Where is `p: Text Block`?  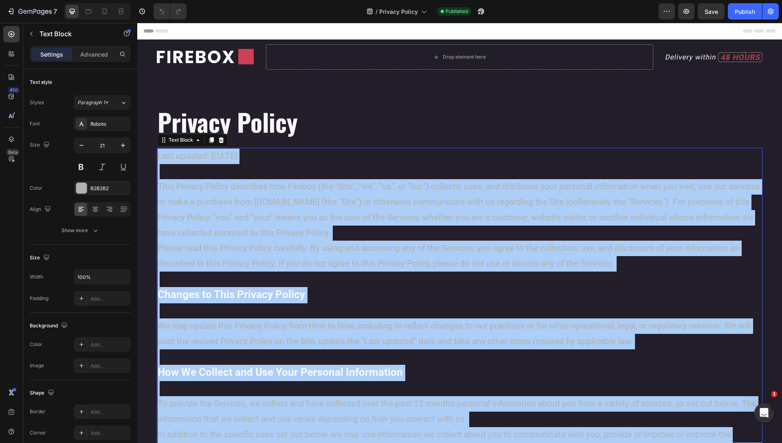
p: Text Block is located at coordinates (74, 34).